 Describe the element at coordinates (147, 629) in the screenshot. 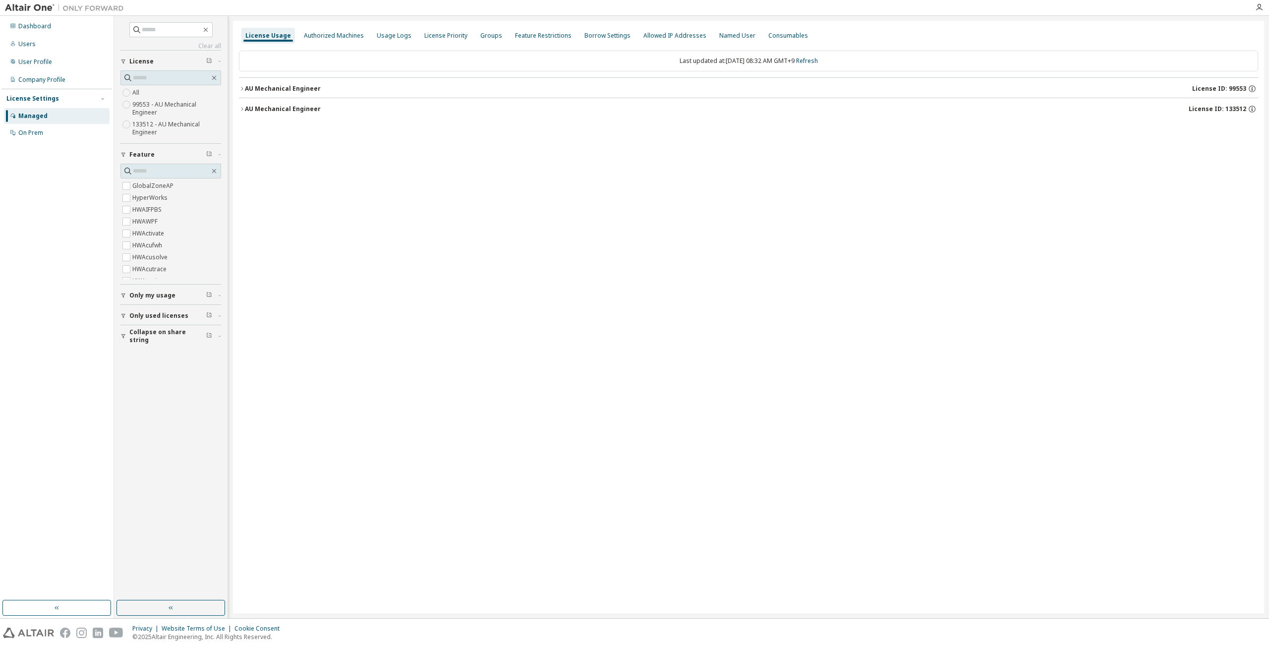

I see `div: Privacy` at that location.